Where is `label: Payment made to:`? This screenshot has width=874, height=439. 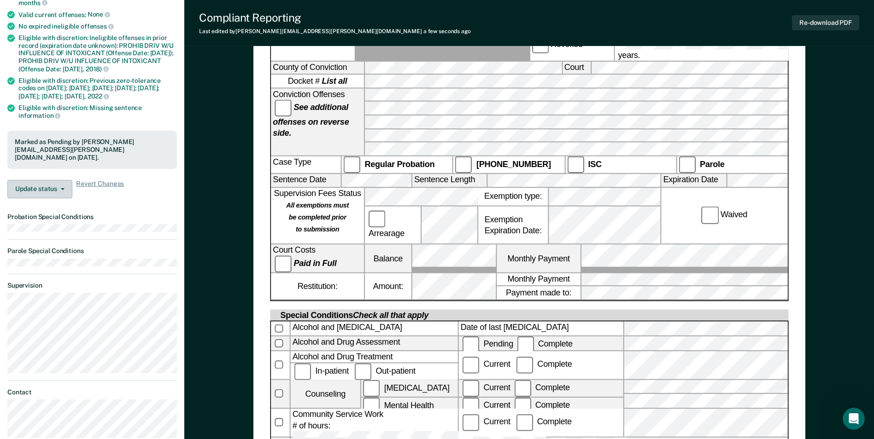 label: Payment made to: is located at coordinates (538, 293).